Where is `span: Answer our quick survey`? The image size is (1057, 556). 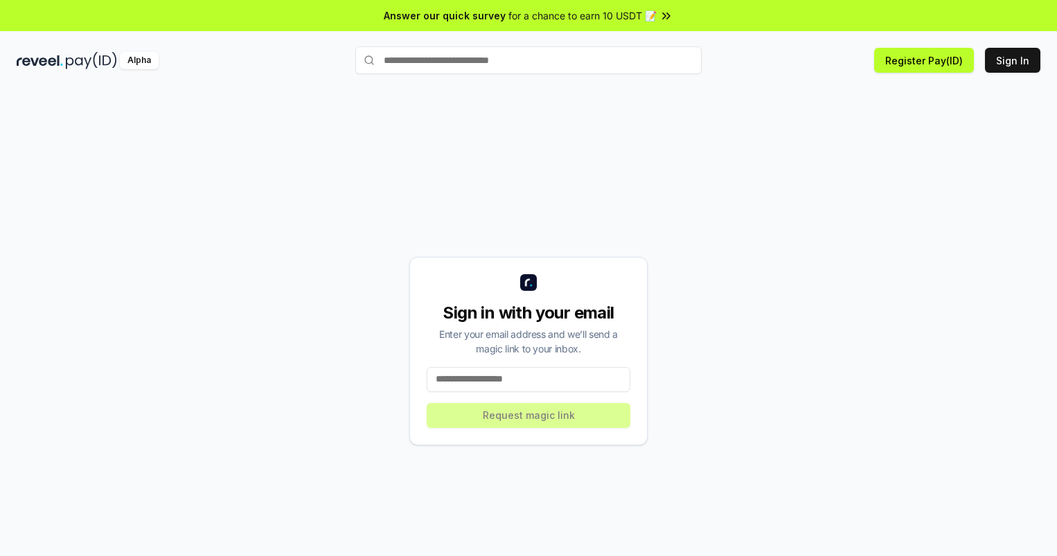
span: Answer our quick survey is located at coordinates (445, 15).